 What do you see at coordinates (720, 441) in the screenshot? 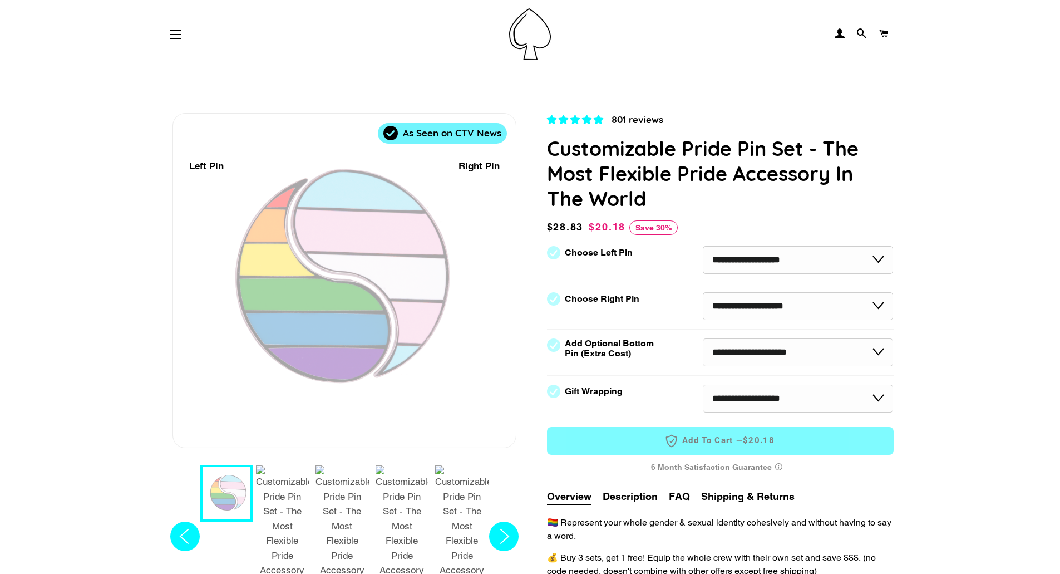
I see `span: Add to Cart —` at bounding box center [720, 441].